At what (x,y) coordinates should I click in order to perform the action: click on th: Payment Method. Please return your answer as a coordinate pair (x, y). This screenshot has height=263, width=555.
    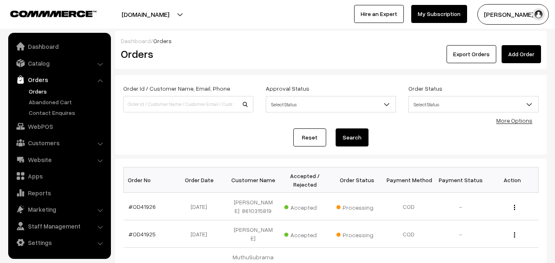
    Looking at the image, I should click on (408, 180).